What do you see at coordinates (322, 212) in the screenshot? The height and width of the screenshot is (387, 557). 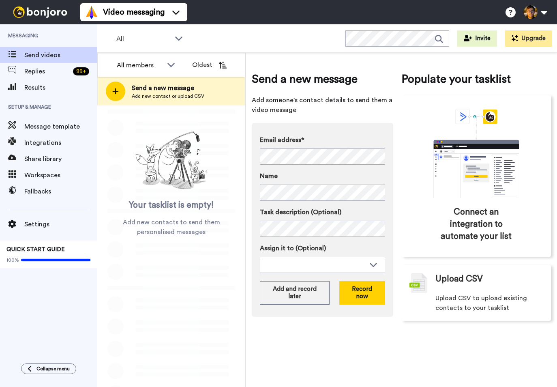 I see `label: Task description (Optional)` at bounding box center [322, 212].